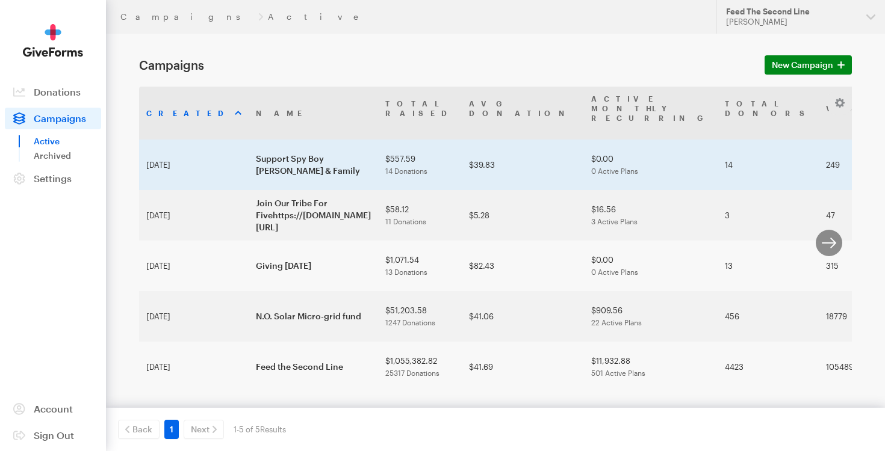  I want to click on div: 1-5 of 5, so click(259, 430).